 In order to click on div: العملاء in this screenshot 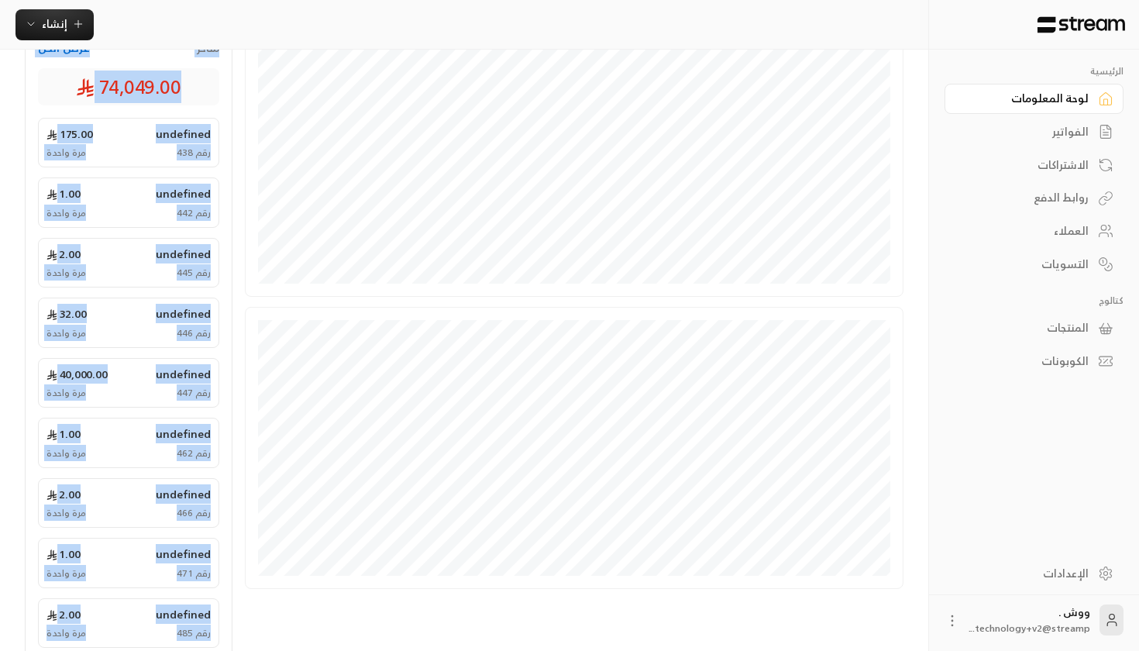, I will do `click(1026, 231)`.